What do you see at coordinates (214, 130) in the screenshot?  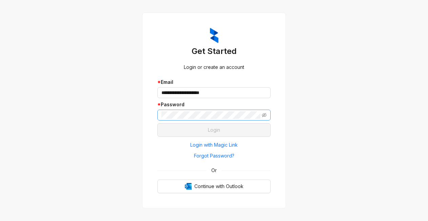 I see `button: Login` at bounding box center [214, 130].